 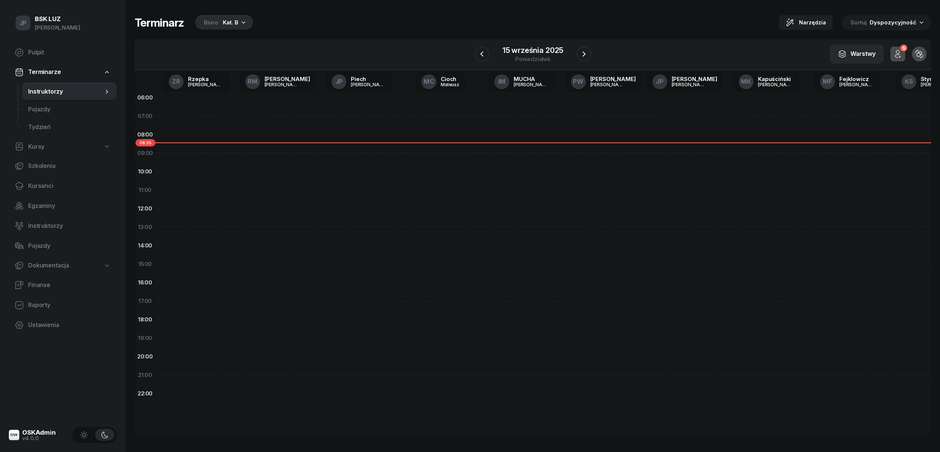 I want to click on div: v4.0.0, so click(x=39, y=439).